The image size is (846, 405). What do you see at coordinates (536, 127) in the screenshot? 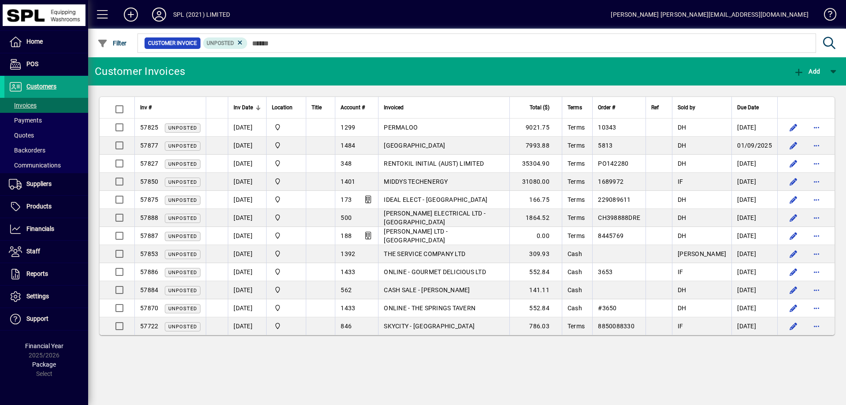
I see `td: 9021.75` at bounding box center [536, 127].